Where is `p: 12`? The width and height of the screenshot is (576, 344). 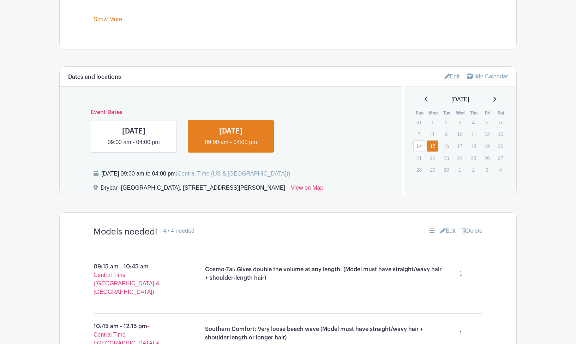
p: 12 is located at coordinates (486, 134).